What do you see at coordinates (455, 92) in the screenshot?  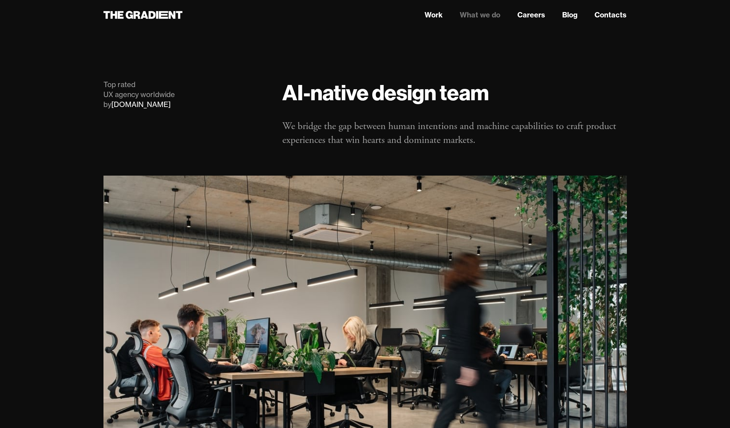 I see `h1: AI-native design team` at bounding box center [455, 92].